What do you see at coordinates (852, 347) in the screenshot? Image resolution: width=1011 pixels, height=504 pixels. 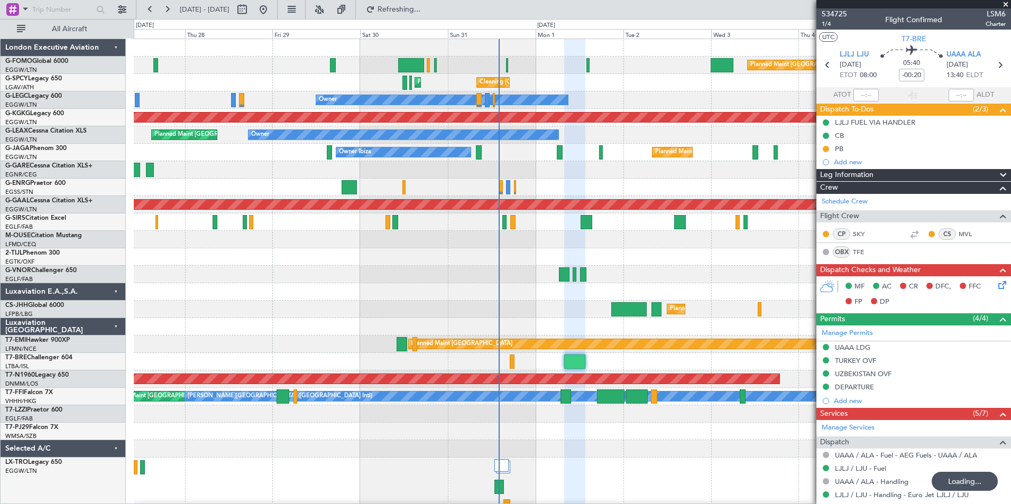 I see `div: UAAA LDG` at bounding box center [852, 347].